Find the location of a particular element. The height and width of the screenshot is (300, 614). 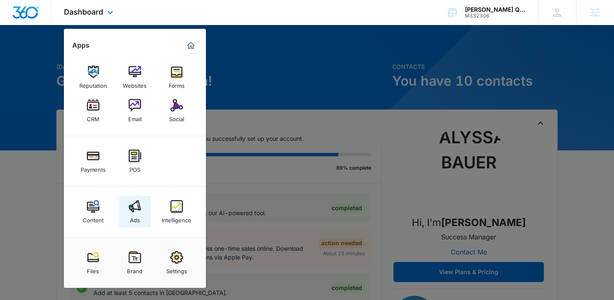

div: Content is located at coordinates (93, 218).